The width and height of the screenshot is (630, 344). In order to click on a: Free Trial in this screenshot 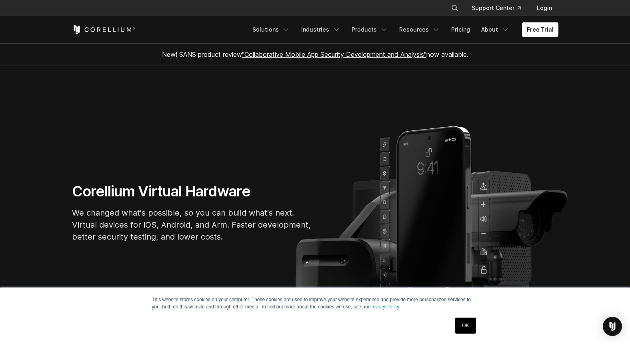, I will do `click(540, 30)`.